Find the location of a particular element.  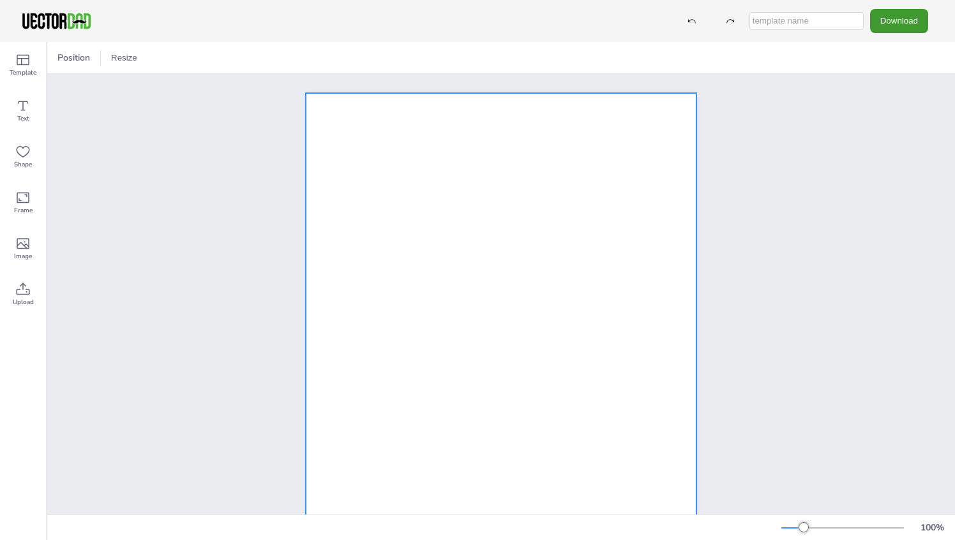

div: 100 % is located at coordinates (932, 528).